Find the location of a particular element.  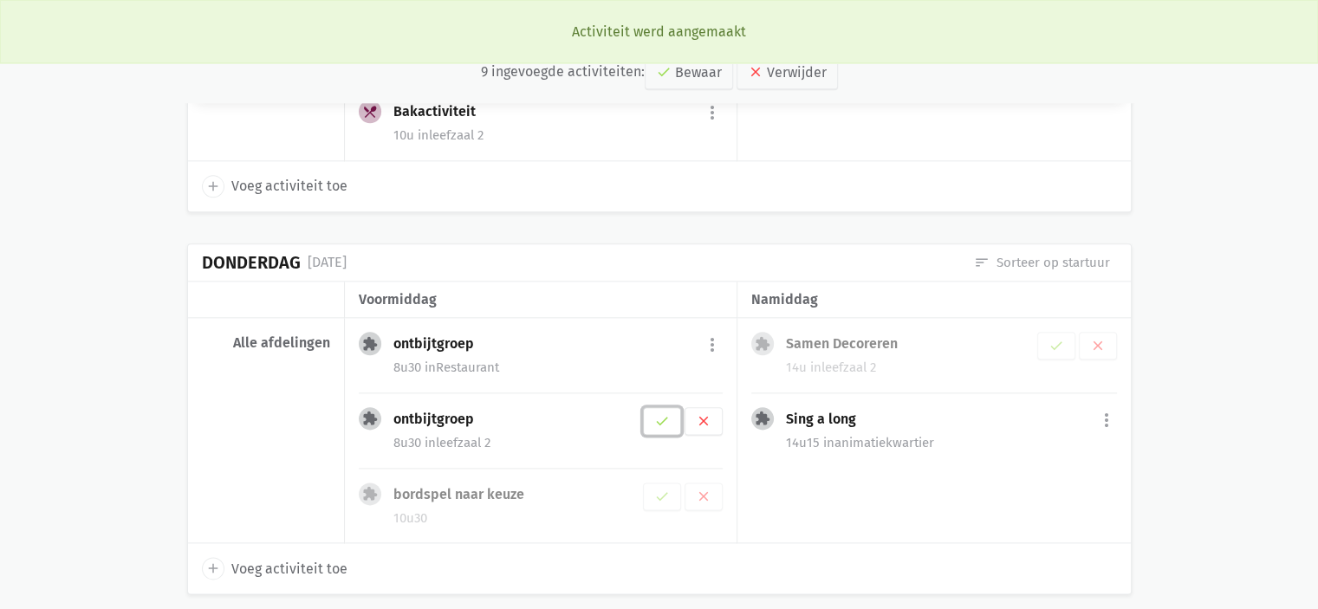

span: 10u30 is located at coordinates (410, 518).